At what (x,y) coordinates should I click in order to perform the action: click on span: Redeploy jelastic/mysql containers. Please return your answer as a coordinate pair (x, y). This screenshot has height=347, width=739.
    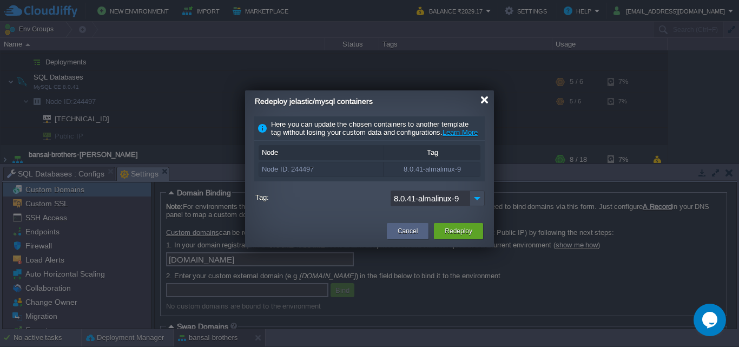
    Looking at the image, I should click on (314, 101).